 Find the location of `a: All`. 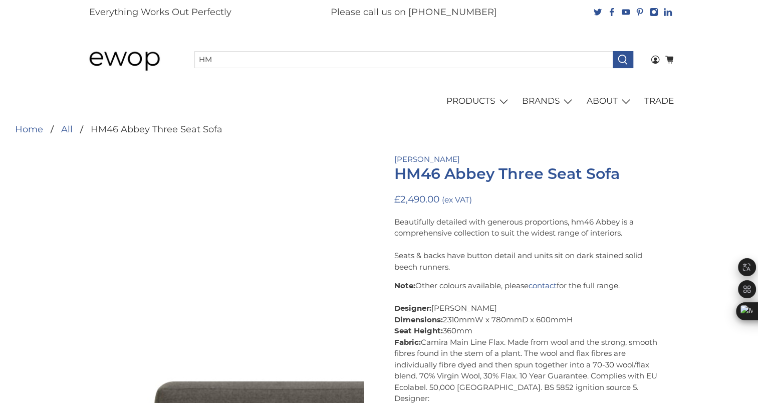

a: All is located at coordinates (67, 129).